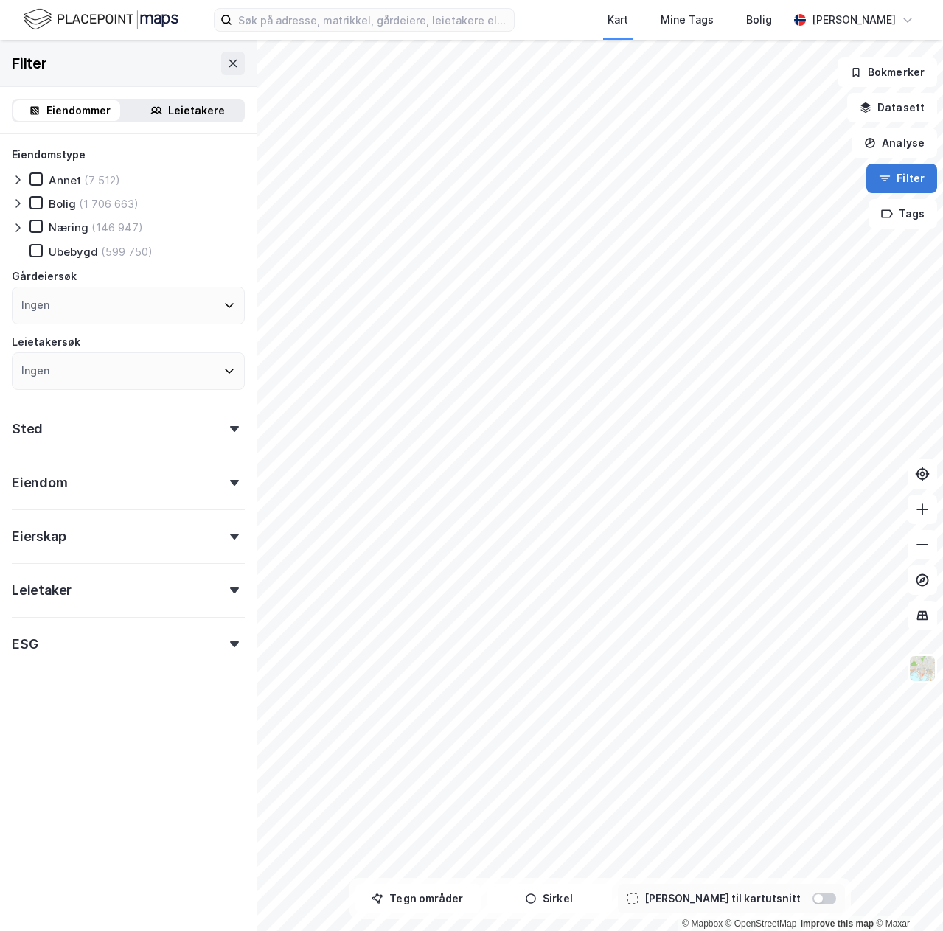 The width and height of the screenshot is (943, 931). I want to click on img: logo.f888ab2527a4732fd821a326f86c7f29.svg, so click(101, 19).